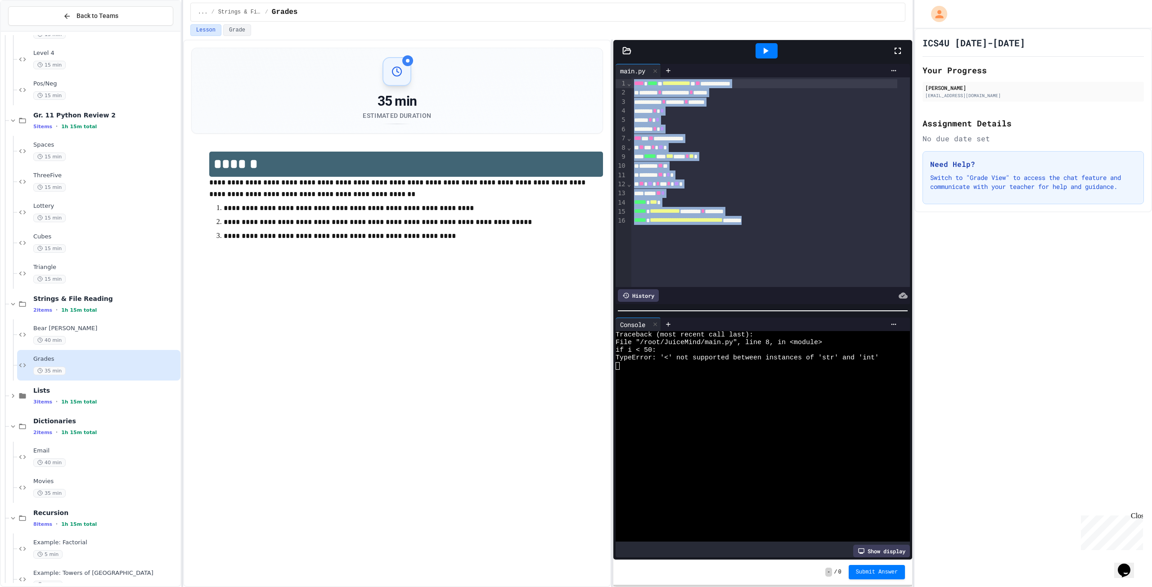  Describe the element at coordinates (839, 573) in the screenshot. I see `span: 0` at that location.